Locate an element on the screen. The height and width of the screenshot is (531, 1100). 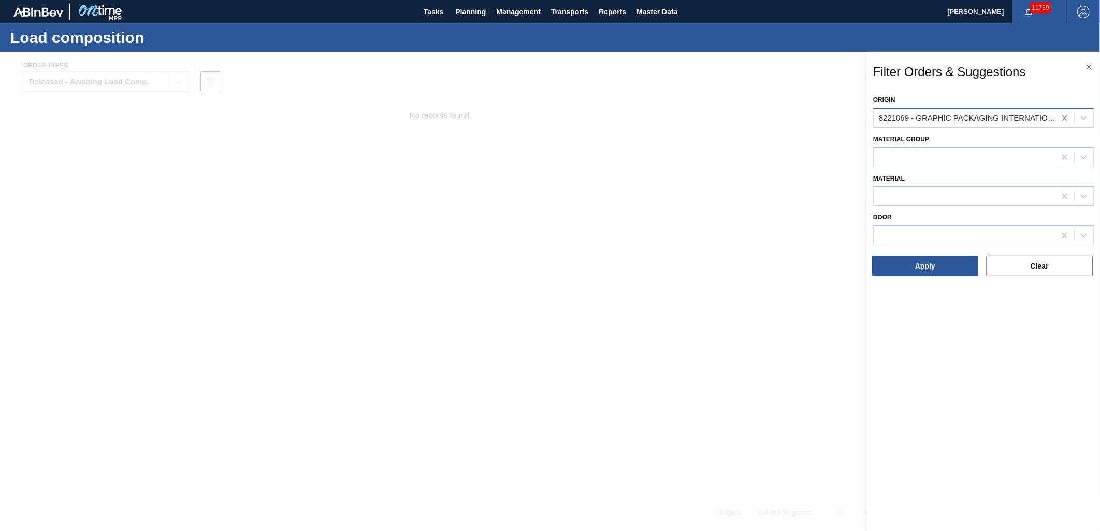
label: Door is located at coordinates (882, 217).